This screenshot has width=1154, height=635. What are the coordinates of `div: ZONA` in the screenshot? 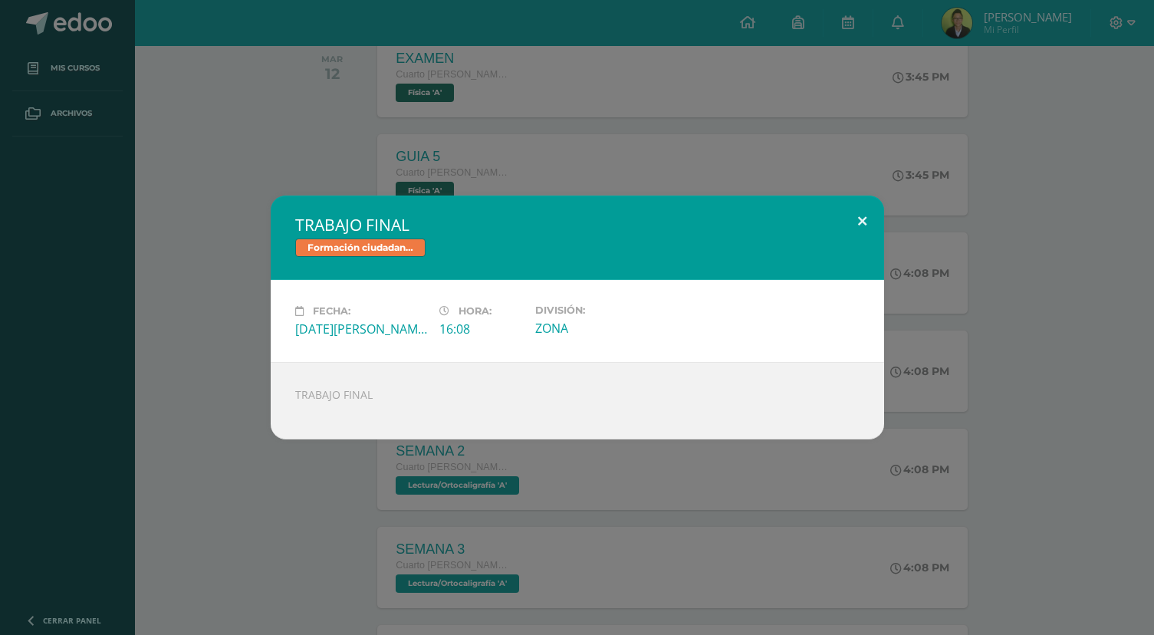 It's located at (601, 328).